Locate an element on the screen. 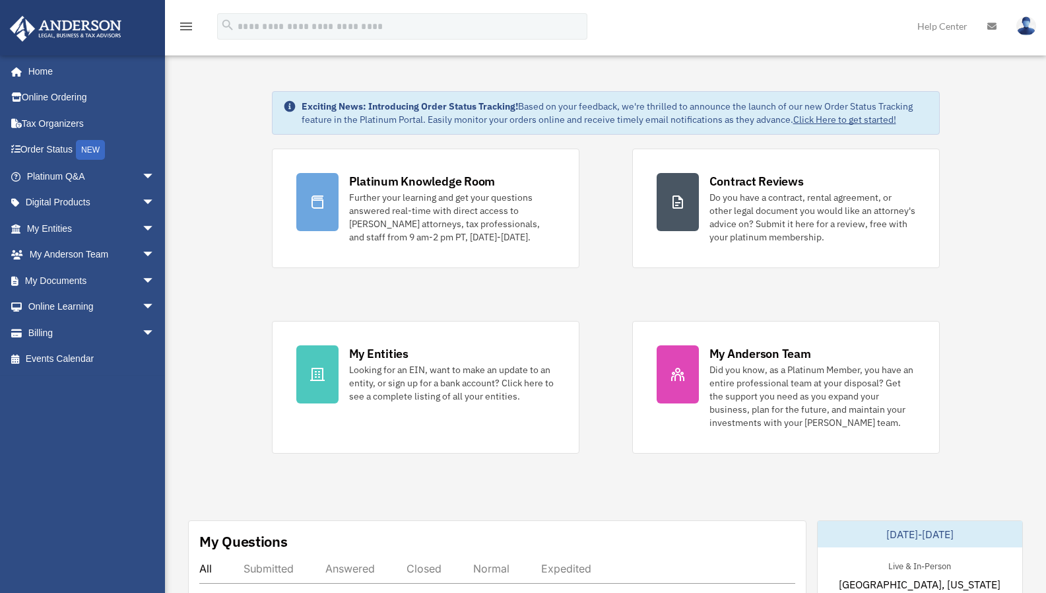  div: Looking for an EIN, want to make an update to an entity, or sign up for a bank account? Click her... is located at coordinates (452, 383).